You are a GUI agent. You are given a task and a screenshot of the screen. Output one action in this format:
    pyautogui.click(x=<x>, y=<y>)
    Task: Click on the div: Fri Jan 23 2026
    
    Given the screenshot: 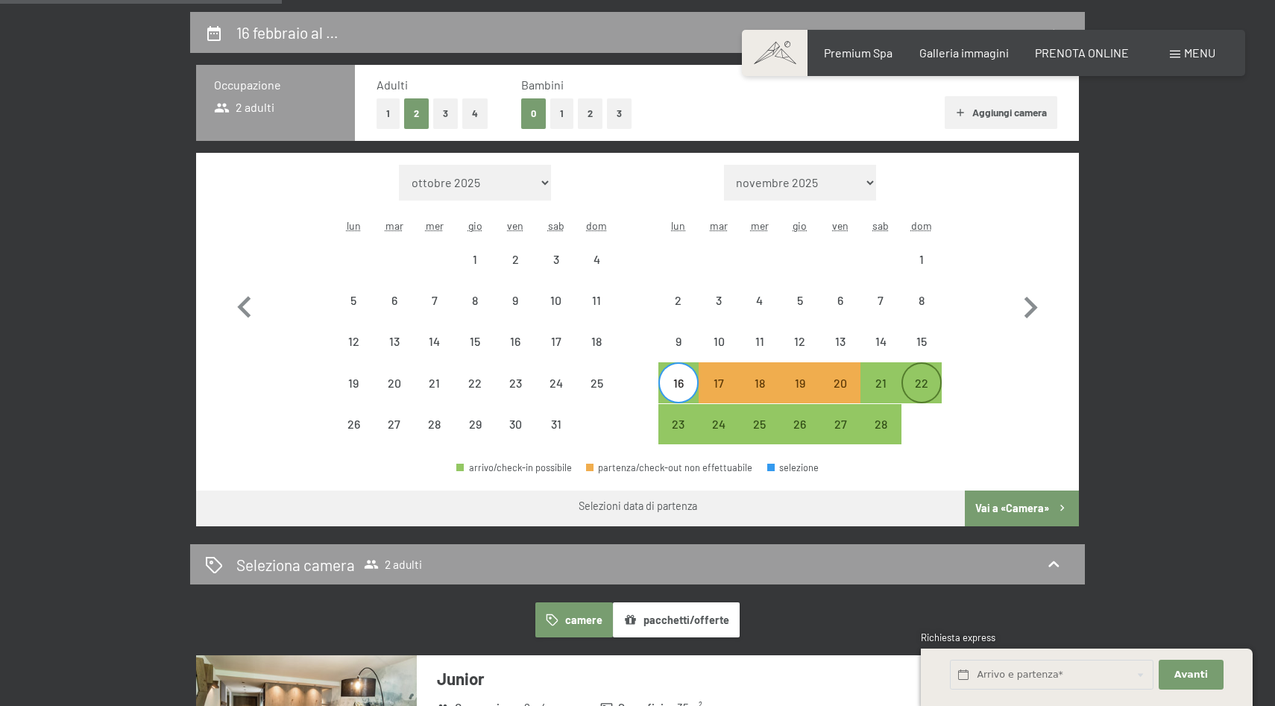 What is the action you would take?
    pyautogui.click(x=515, y=383)
    